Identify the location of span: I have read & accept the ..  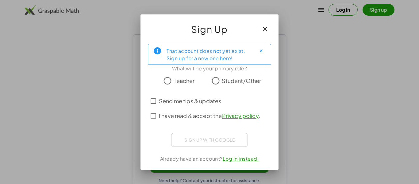
(209, 115).